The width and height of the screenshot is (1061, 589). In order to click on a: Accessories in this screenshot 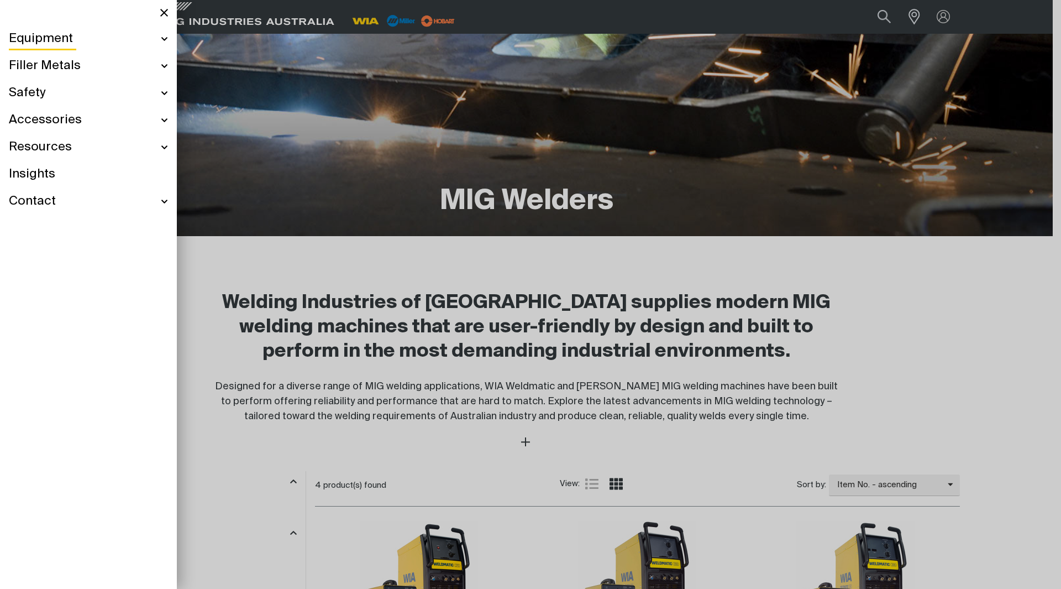, I will do `click(88, 120)`.